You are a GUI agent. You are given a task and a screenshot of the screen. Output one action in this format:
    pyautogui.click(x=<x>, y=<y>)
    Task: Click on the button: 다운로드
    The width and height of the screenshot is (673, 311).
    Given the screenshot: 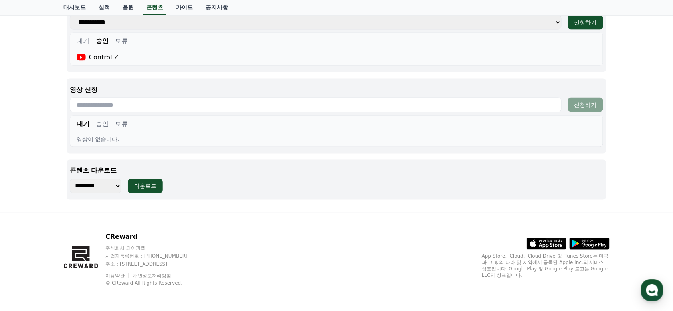 What is the action you would take?
    pyautogui.click(x=145, y=186)
    